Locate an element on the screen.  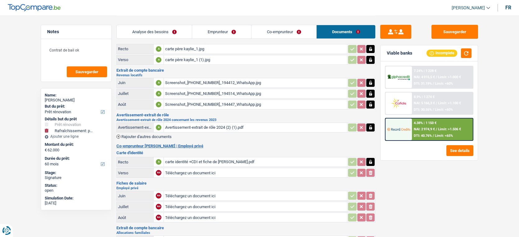
img: AlphaCredit is located at coordinates (398, 77).